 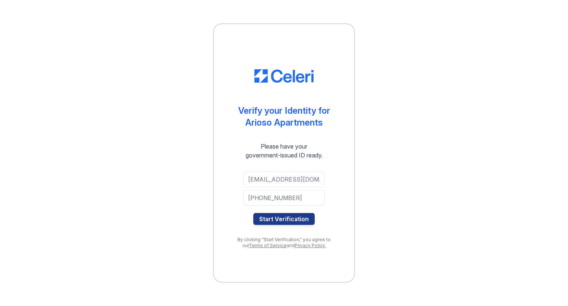 What do you see at coordinates (284, 219) in the screenshot?
I see `button: Start Verification` at bounding box center [284, 219].